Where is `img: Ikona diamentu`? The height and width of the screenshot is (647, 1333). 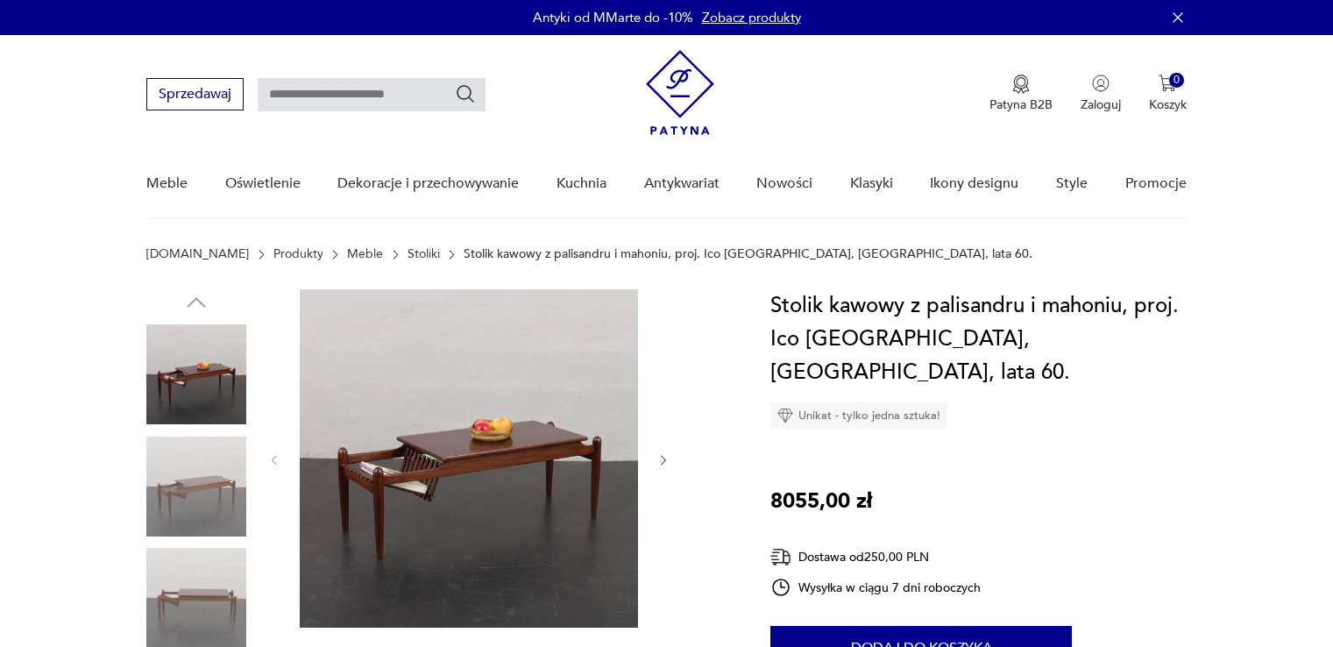
img: Ikona diamentu is located at coordinates (785, 415).